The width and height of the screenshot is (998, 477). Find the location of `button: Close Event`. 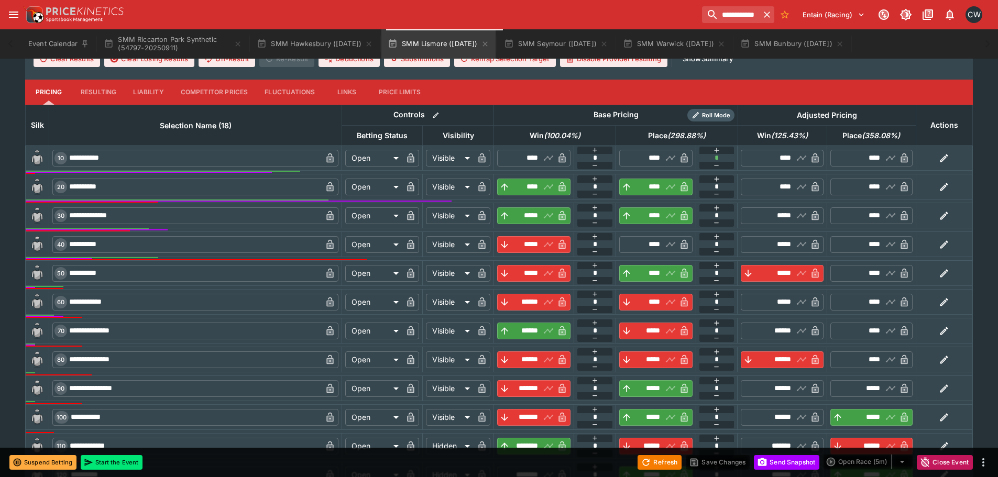

button: Close Event is located at coordinates (944, 463).